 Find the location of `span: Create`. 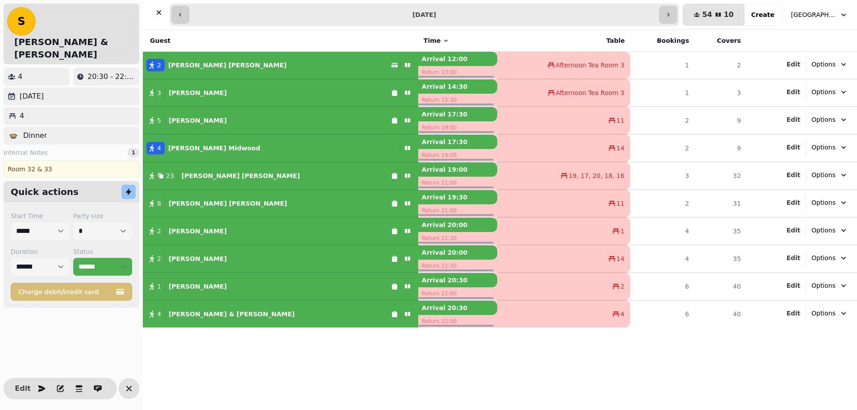

span: Create is located at coordinates (763, 15).